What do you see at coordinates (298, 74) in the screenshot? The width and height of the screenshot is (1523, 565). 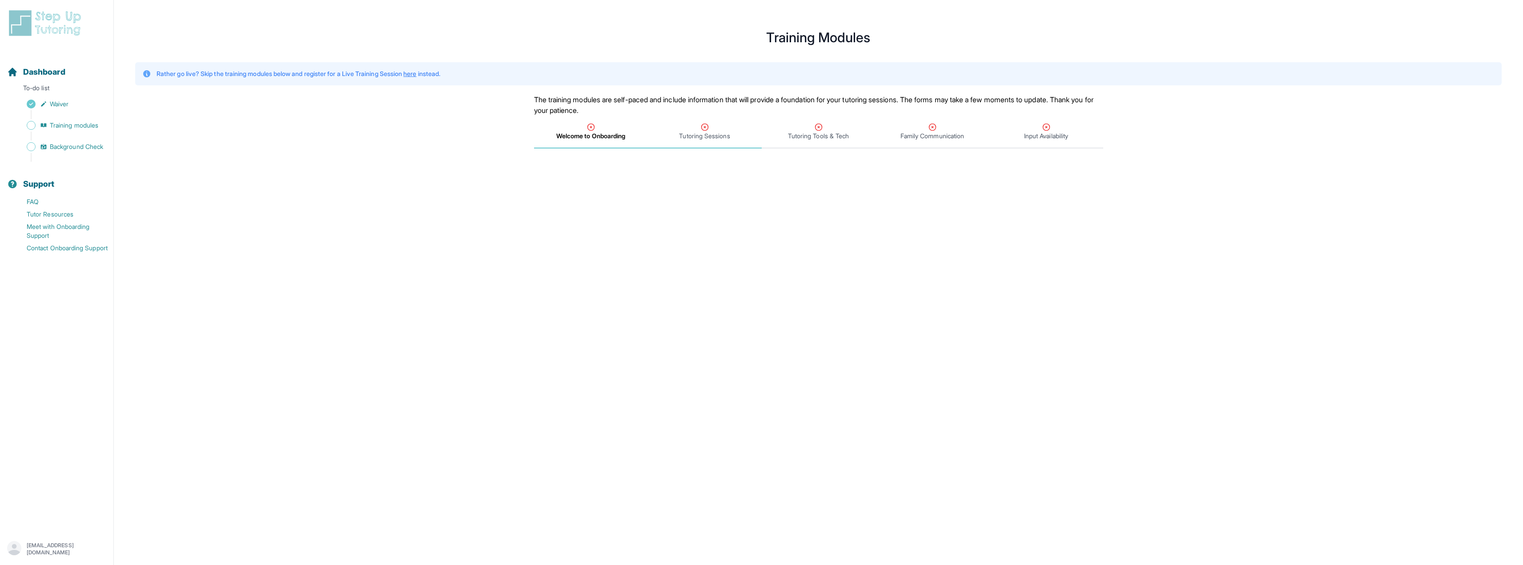 I see `p: Rather go live? Skip the training modules below and register for a Live Training Session instead.` at bounding box center [298, 74].